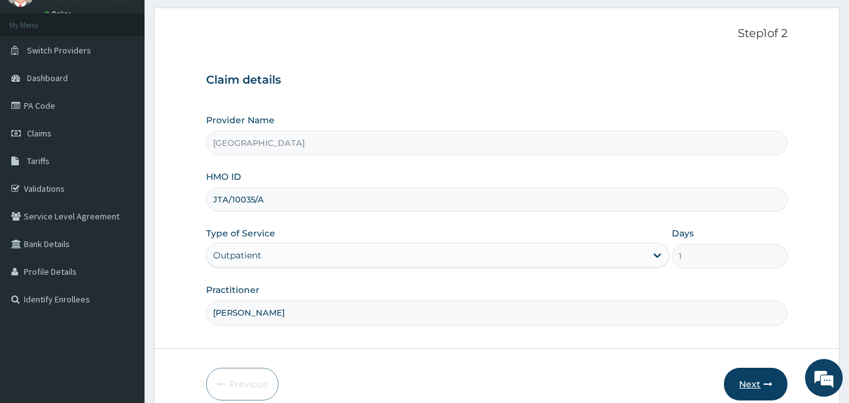 This screenshot has width=849, height=403. I want to click on span: We're online!, so click(123, 185).